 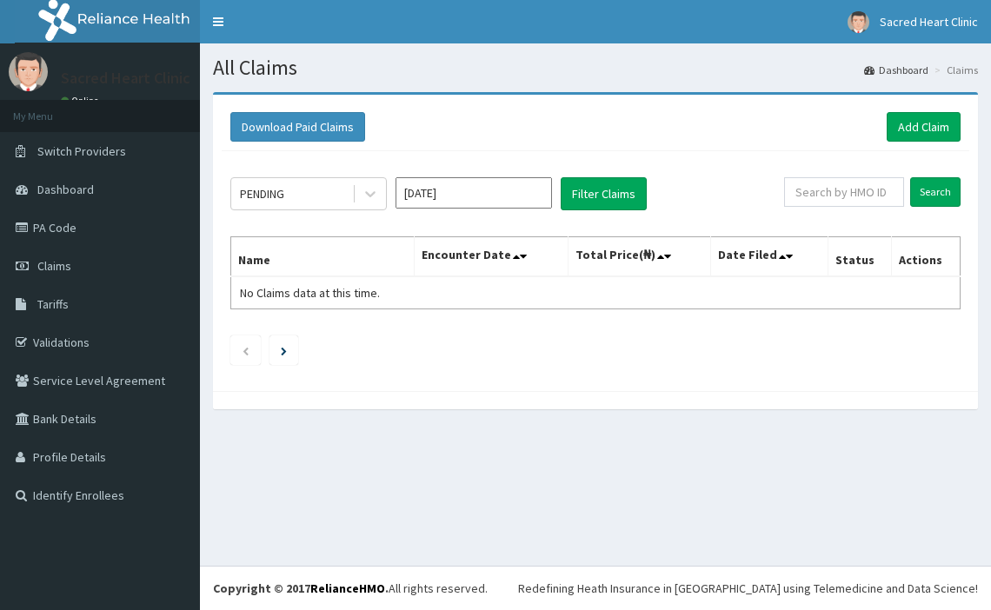 What do you see at coordinates (928, 22) in the screenshot?
I see `span: Sacred Heart Clinic` at bounding box center [928, 22].